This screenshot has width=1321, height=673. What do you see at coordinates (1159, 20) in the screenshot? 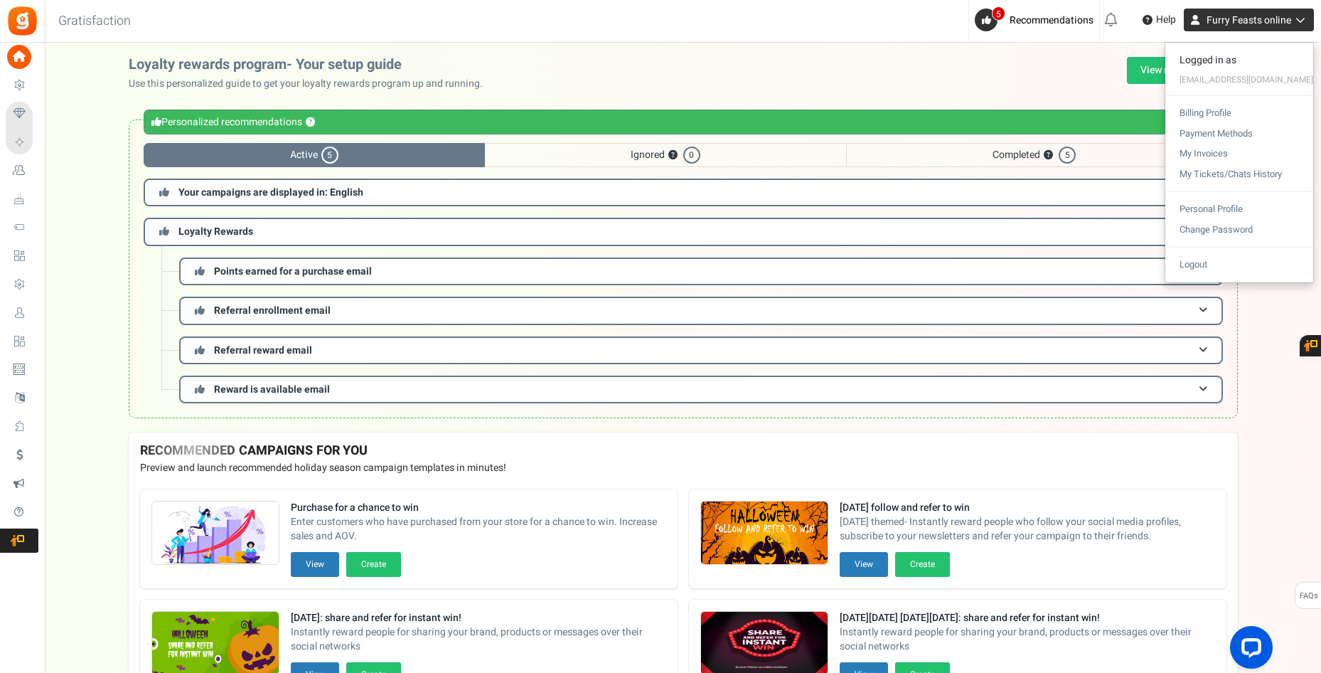
I see `a: Help` at bounding box center [1159, 20].